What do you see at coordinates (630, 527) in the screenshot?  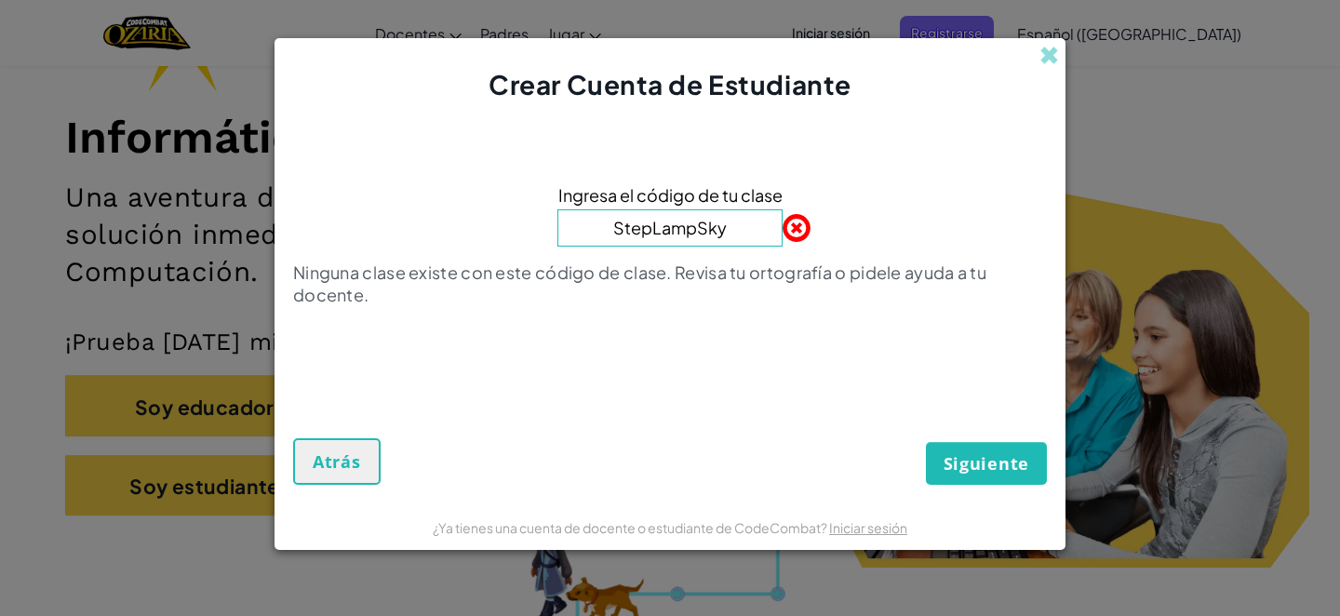 I see `font: ¿Ya tienes una cuenta de docente o estudiante de CodeCombat?` at bounding box center [630, 527].